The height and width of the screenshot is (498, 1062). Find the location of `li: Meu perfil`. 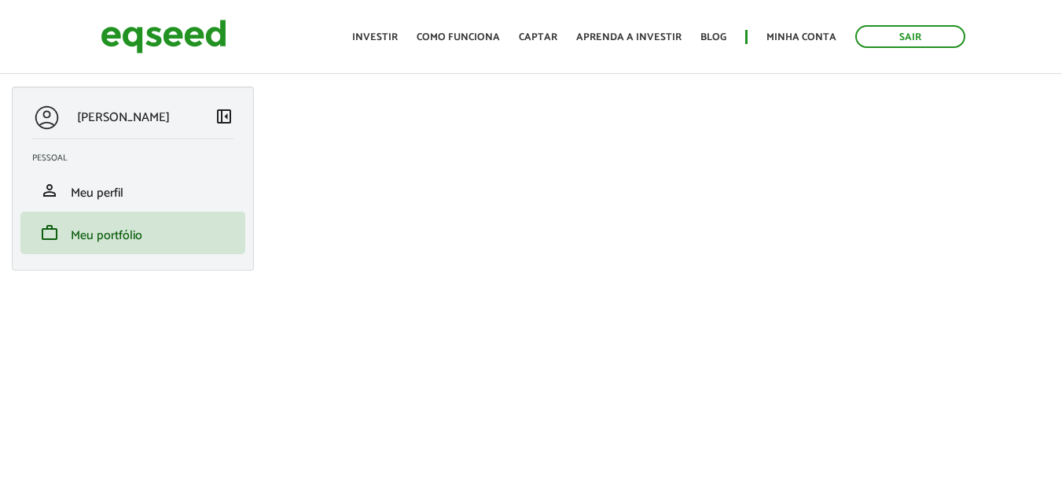

li: Meu perfil is located at coordinates (133, 190).